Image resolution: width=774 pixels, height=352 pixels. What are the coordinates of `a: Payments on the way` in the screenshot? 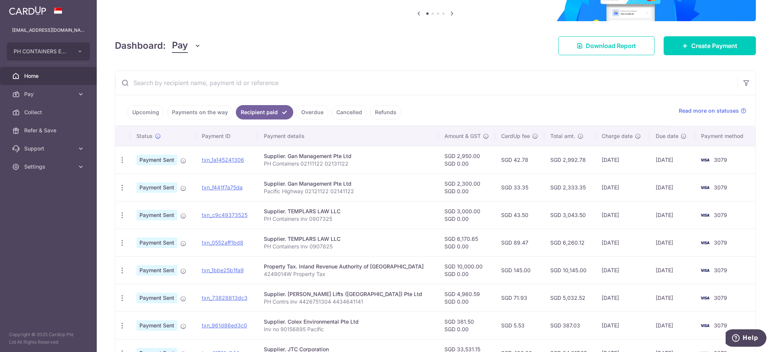 It's located at (200, 112).